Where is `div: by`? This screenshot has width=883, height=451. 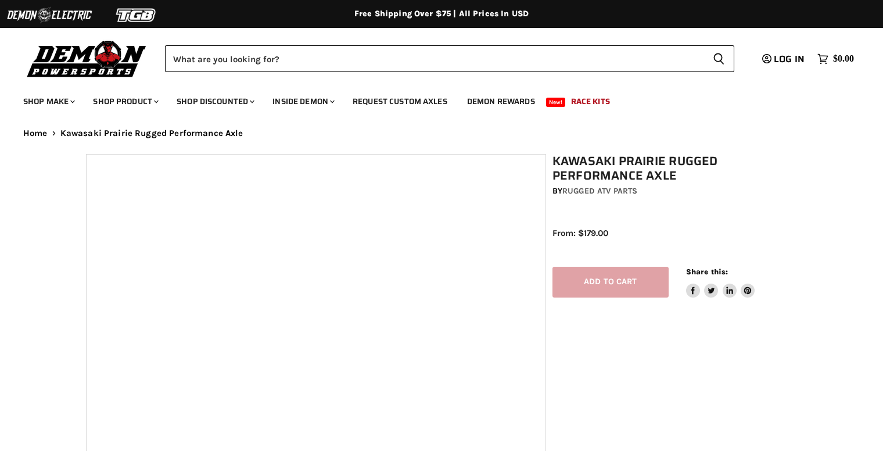
div: by is located at coordinates (678, 191).